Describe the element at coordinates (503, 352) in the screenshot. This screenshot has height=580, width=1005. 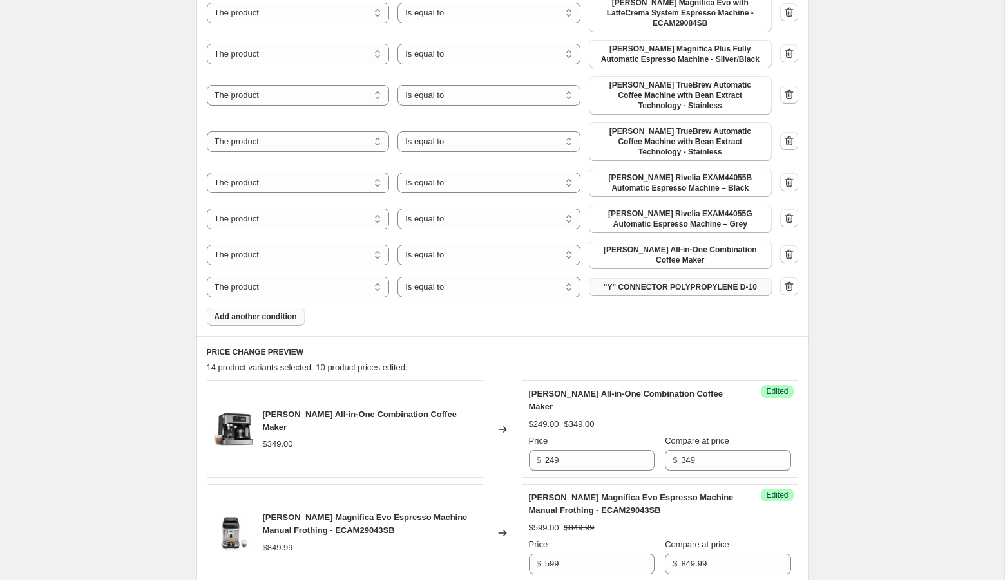
I see `h6: PRICE CHANGE PREVIEW` at that location.